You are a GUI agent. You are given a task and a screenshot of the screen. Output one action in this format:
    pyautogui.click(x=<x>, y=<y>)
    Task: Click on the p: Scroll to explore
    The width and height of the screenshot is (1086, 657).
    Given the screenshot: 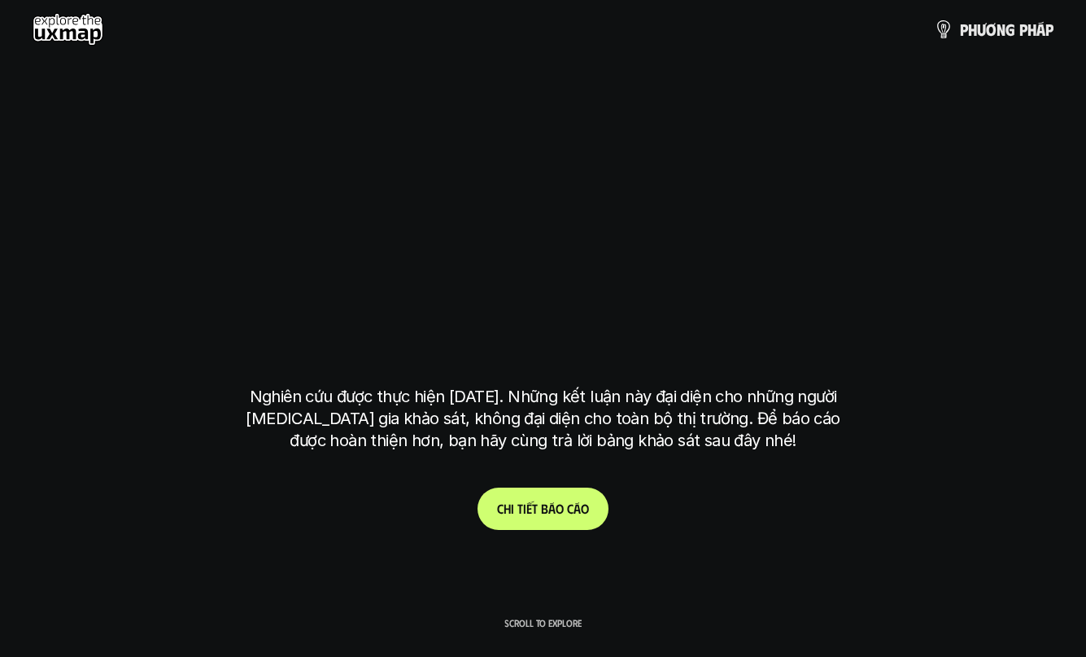 What is the action you would take?
    pyautogui.click(x=543, y=622)
    